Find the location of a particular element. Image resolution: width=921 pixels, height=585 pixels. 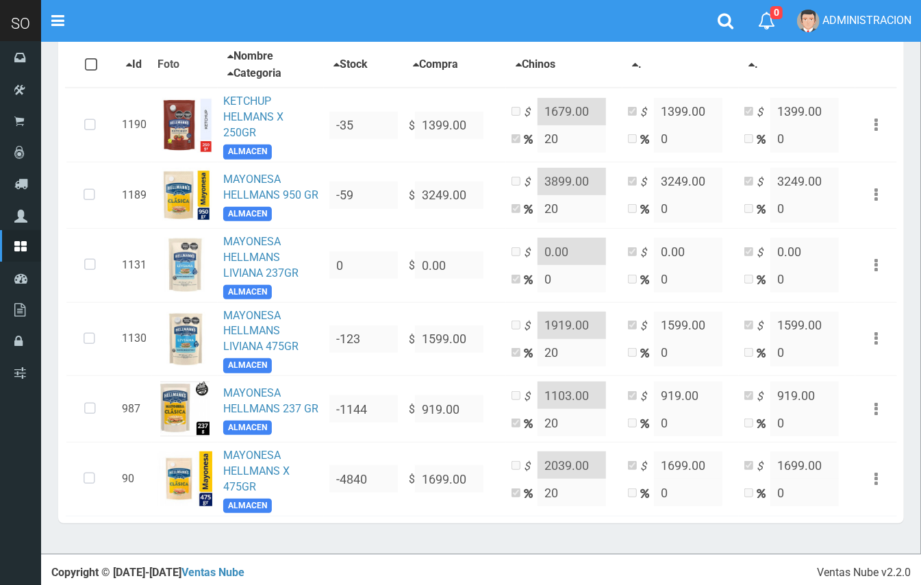

a: MAYONESA HELLMANS 950 GR is located at coordinates (271, 187).